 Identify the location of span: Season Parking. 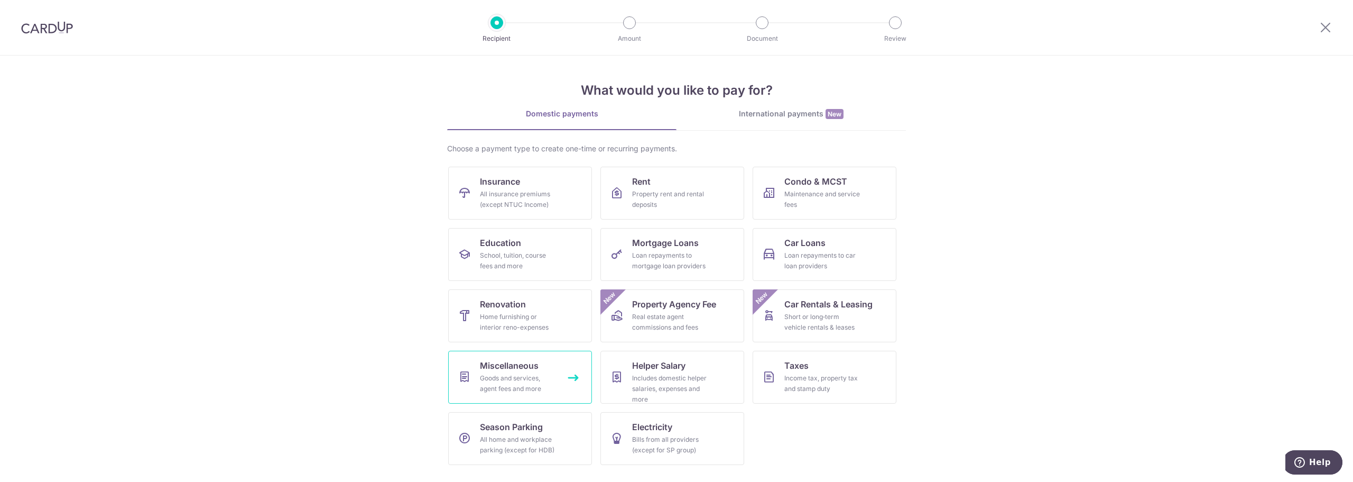
(511, 427).